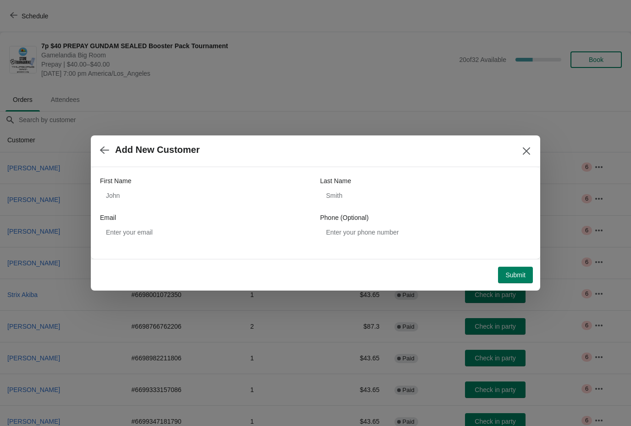  Describe the element at coordinates (116, 181) in the screenshot. I see `label: First Name` at that location.